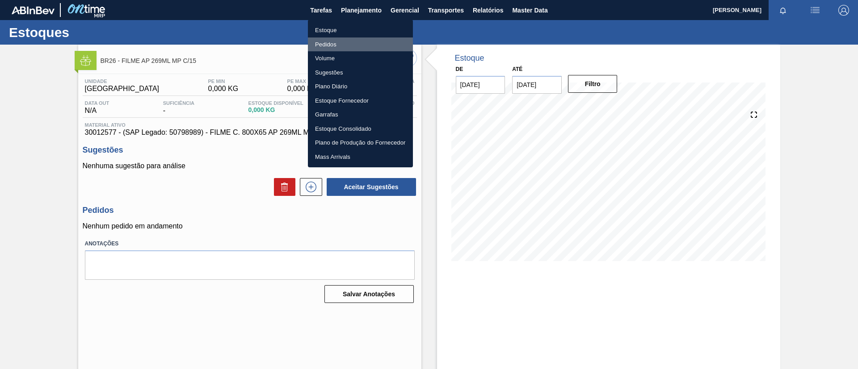  Describe the element at coordinates (360, 30) in the screenshot. I see `li: Estoque` at that location.